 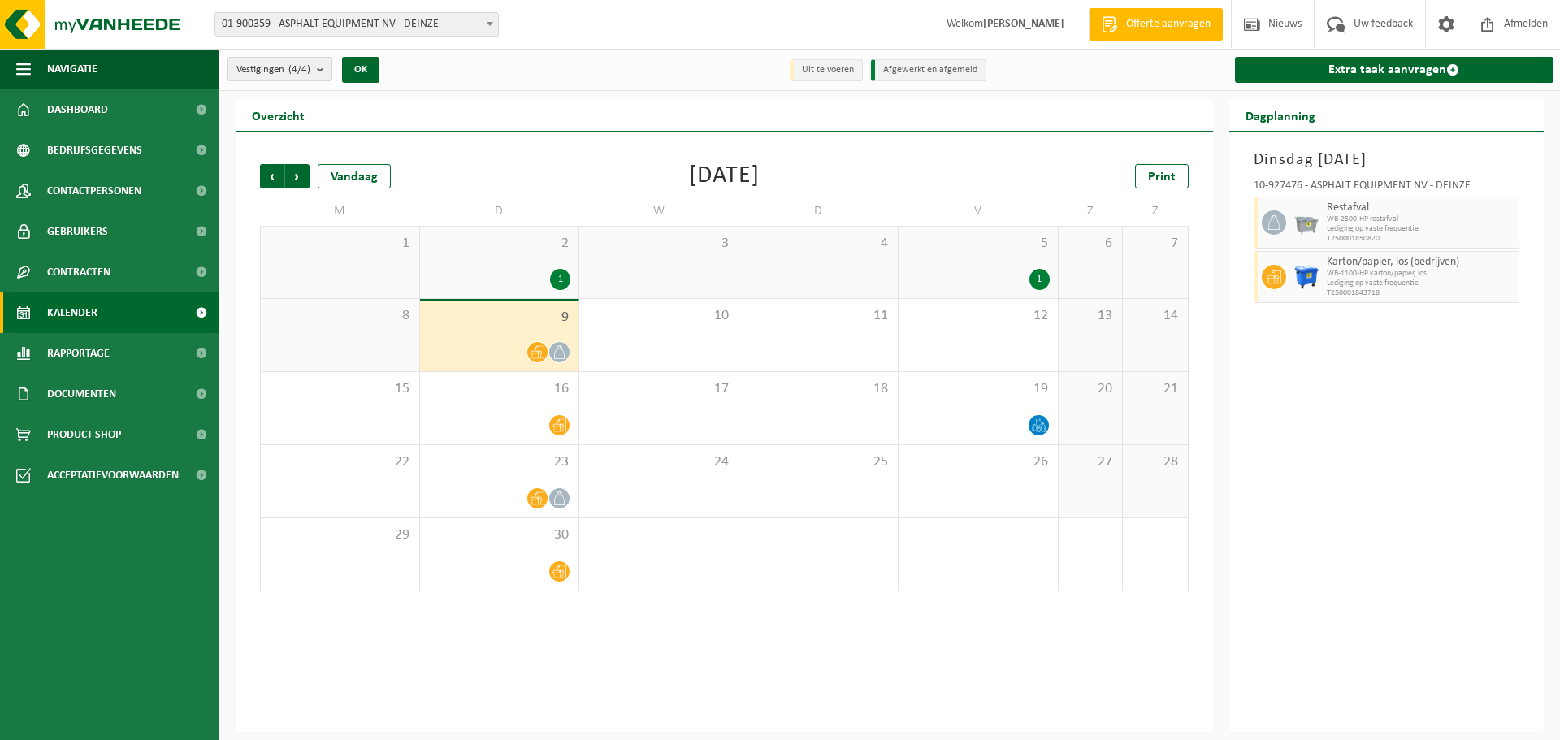 What do you see at coordinates (340, 211) in the screenshot?
I see `td: M` at bounding box center [340, 211].